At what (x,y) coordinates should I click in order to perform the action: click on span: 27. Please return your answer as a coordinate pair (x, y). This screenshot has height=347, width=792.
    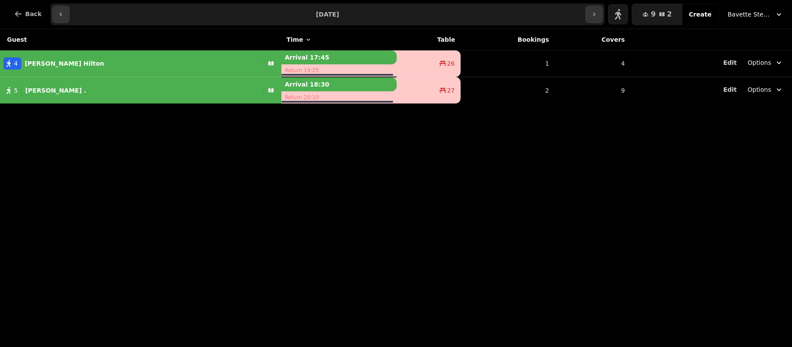
    Looking at the image, I should click on (451, 91).